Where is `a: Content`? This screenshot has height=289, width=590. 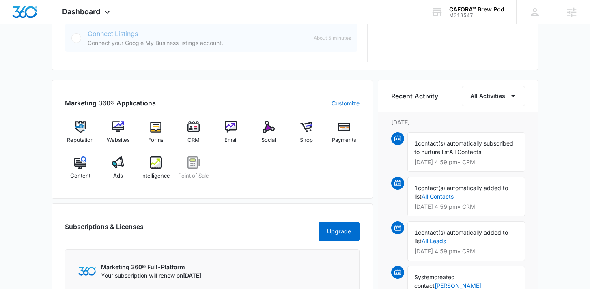
a: Content is located at coordinates (80, 171).